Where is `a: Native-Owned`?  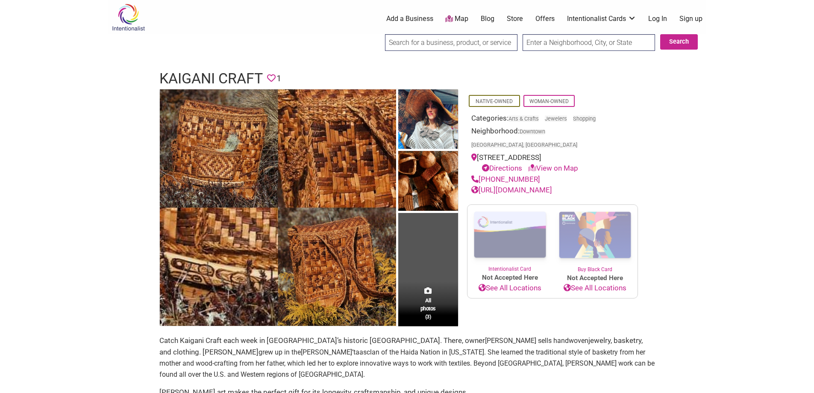 a: Native-Owned is located at coordinates (494, 101).